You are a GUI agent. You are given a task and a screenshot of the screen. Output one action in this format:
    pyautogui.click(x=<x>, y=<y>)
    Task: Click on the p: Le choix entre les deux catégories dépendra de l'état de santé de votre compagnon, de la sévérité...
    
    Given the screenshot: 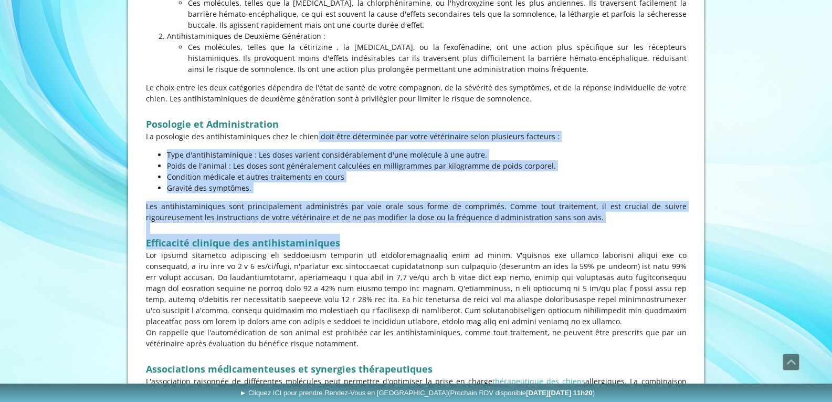 What is the action you would take?
    pyautogui.click(x=416, y=93)
    